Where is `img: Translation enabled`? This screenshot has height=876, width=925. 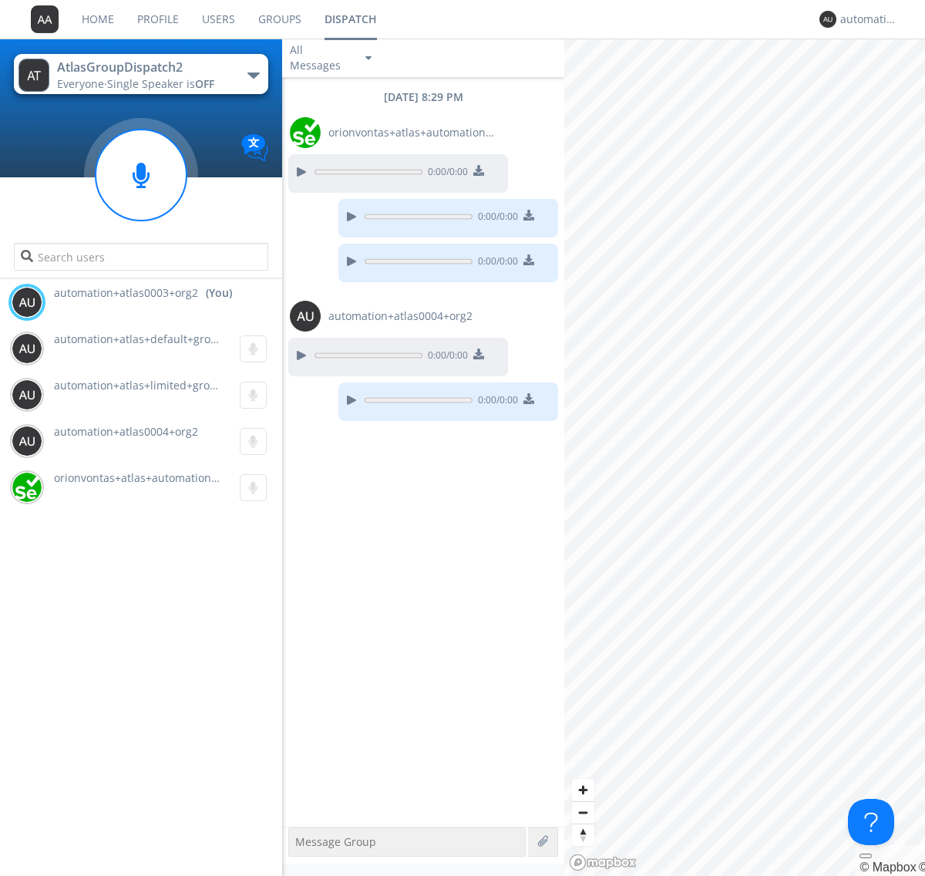
img: Translation enabled is located at coordinates (254, 147).